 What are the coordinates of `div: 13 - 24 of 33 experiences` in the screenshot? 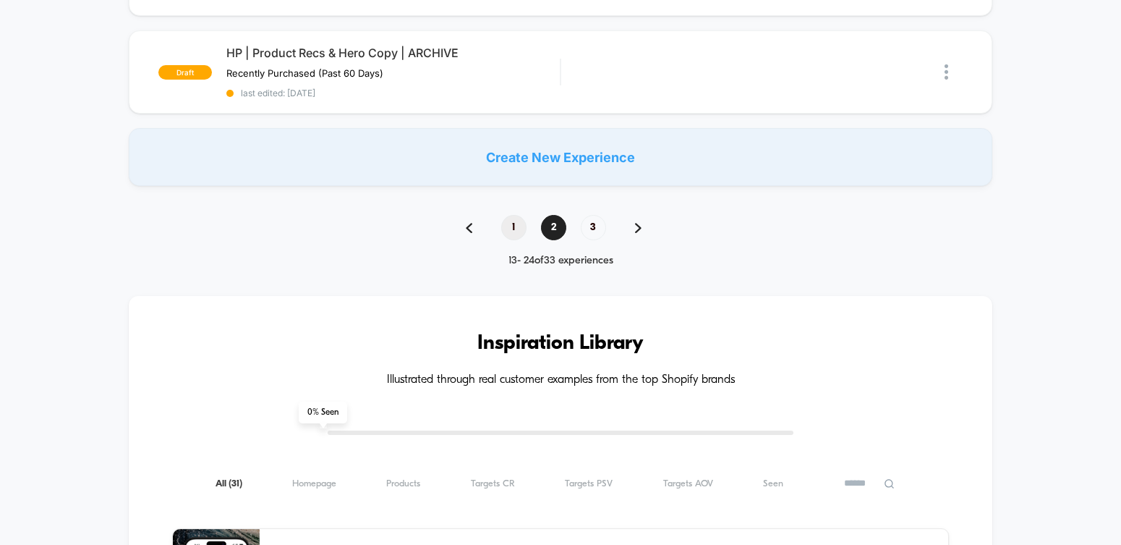 It's located at (561, 260).